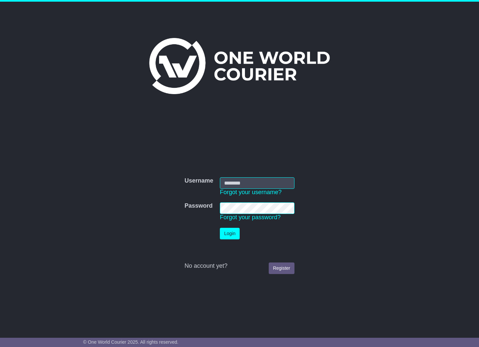  What do you see at coordinates (281, 268) in the screenshot?
I see `a: Register` at bounding box center [281, 268].